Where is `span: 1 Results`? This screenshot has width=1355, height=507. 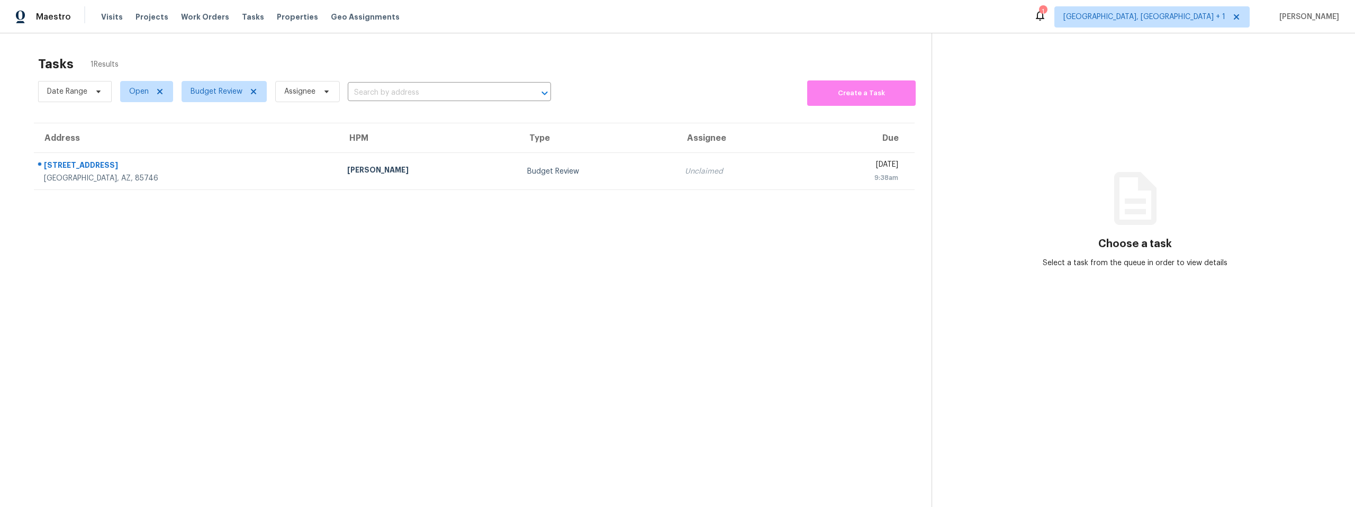
span: 1 Results is located at coordinates (104, 65).